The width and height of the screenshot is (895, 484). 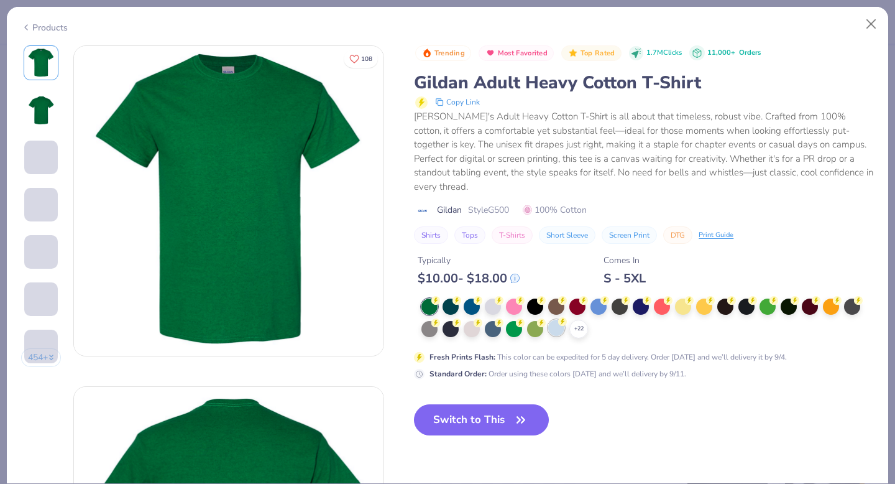 I want to click on span: Most Favorited, so click(x=523, y=53).